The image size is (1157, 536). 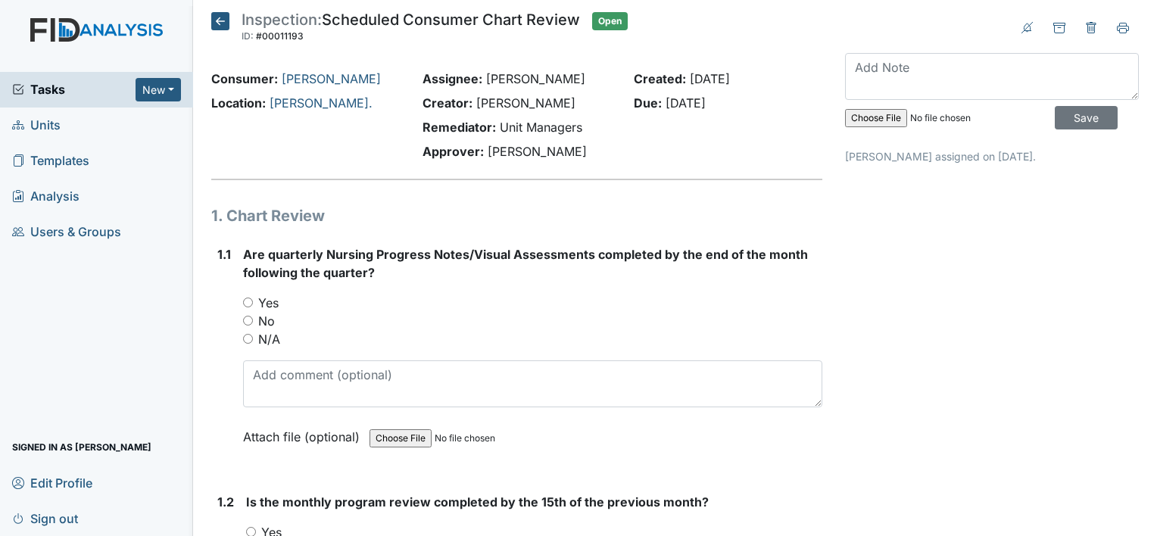 I want to click on strong: Created:, so click(x=660, y=79).